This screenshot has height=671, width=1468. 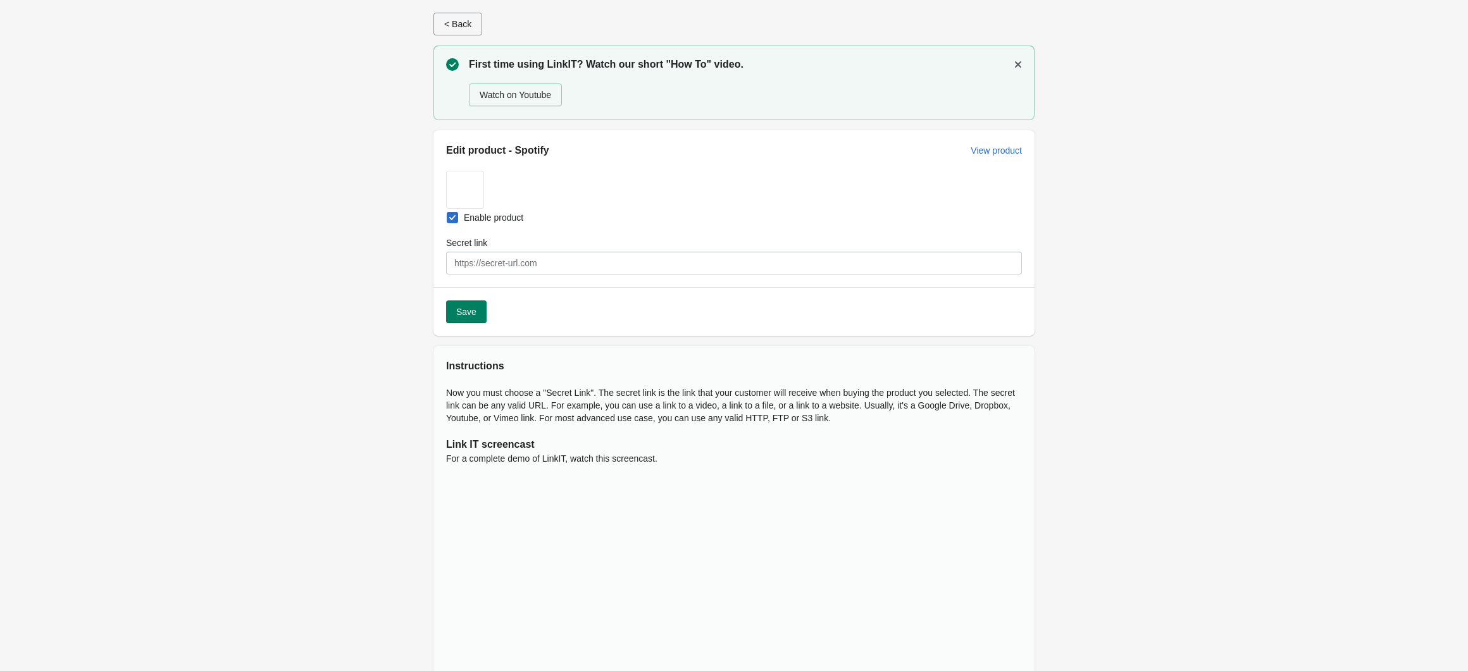 What do you see at coordinates (734, 463) in the screenshot?
I see `p: For a complete demo of LinkIT, watch this screencast.` at bounding box center [734, 463].